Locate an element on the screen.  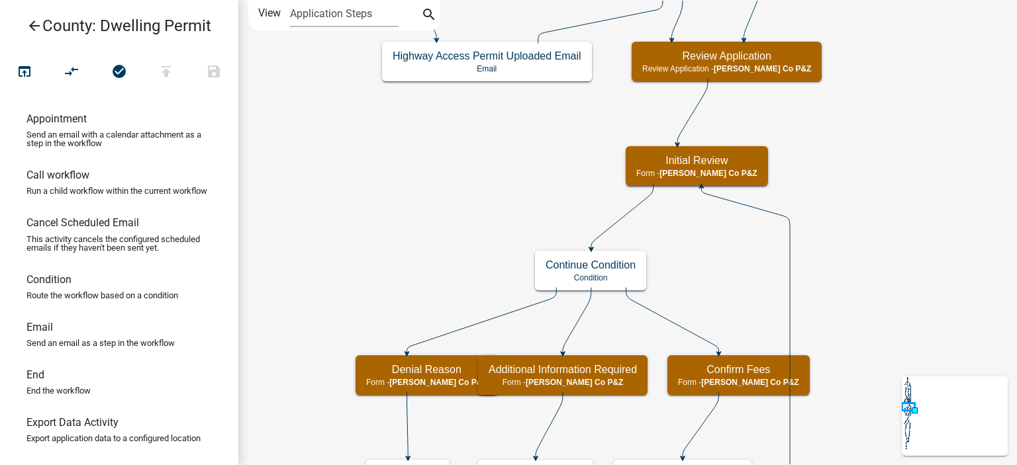
button: Auto Layout is located at coordinates (71, 72).